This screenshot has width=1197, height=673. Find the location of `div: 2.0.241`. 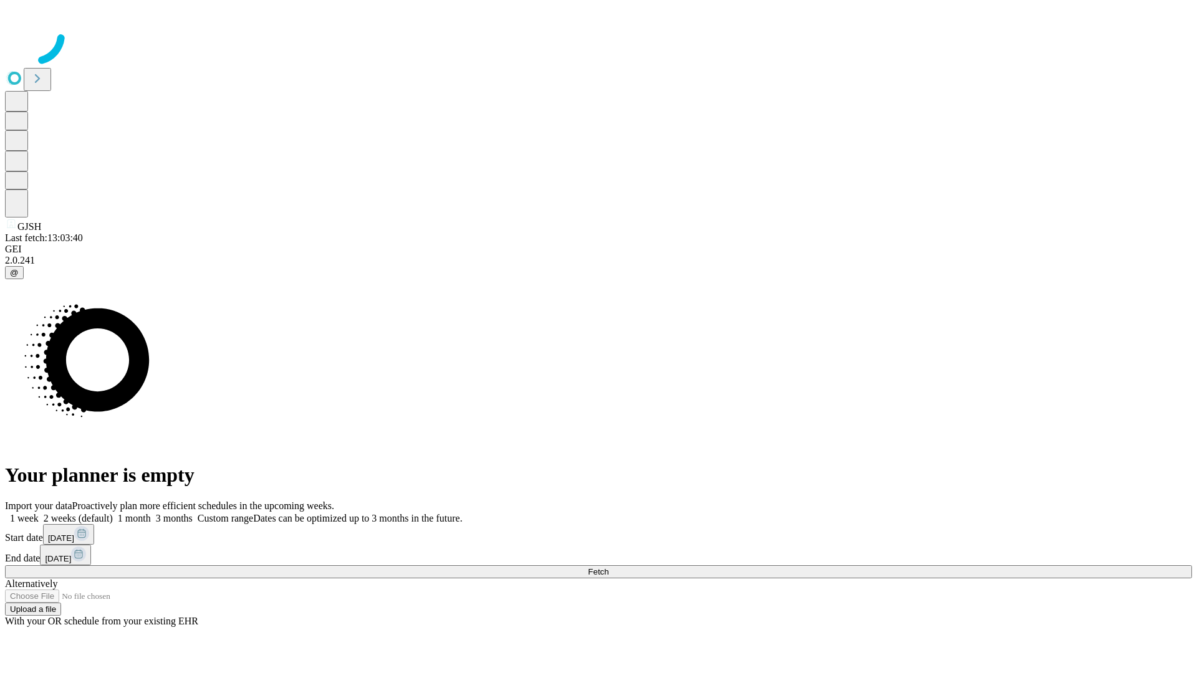

div: 2.0.241 is located at coordinates (599, 261).